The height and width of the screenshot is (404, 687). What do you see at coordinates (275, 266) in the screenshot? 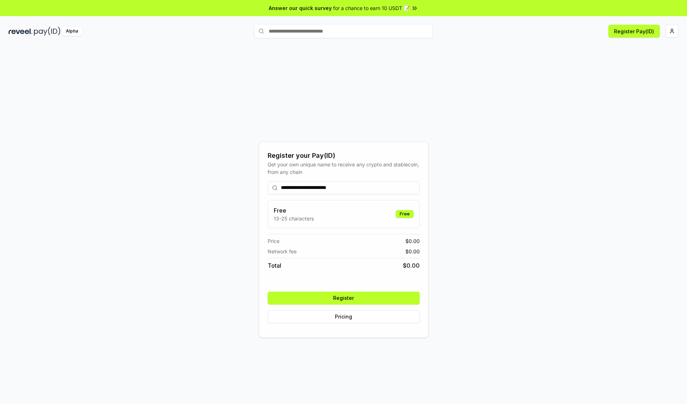
I see `span: Total` at bounding box center [275, 266].